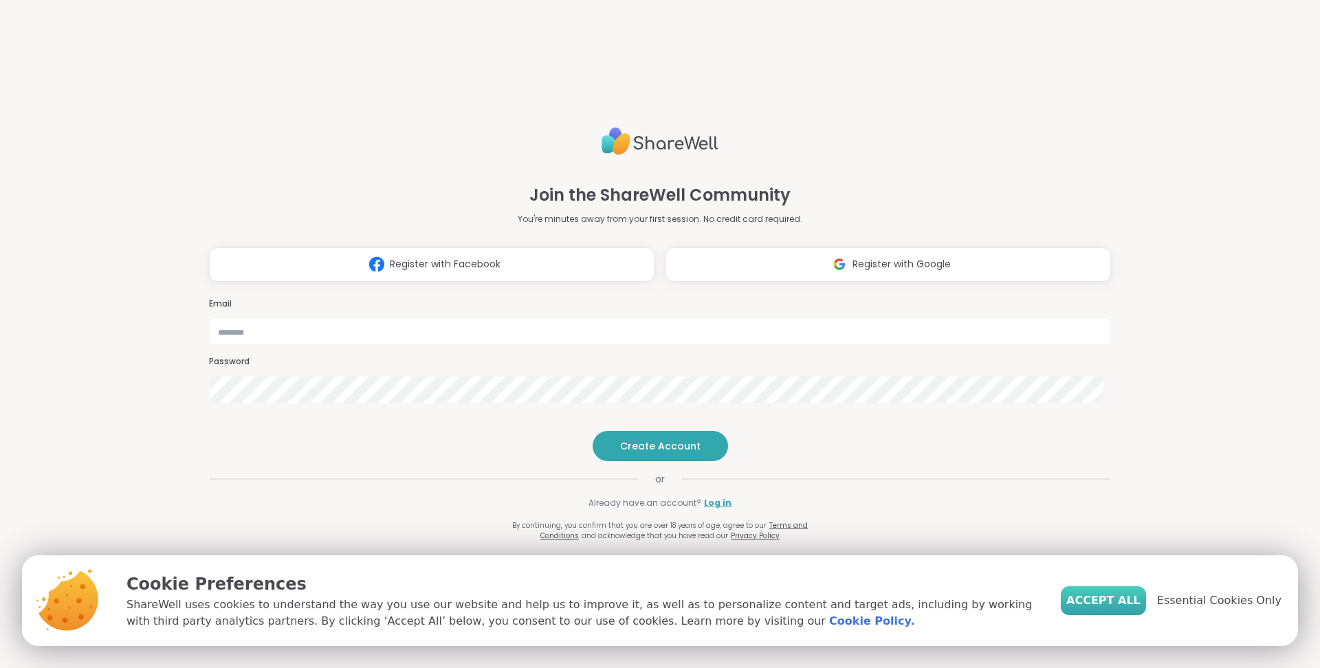  Describe the element at coordinates (660, 219) in the screenshot. I see `p: You're minutes away from your first session. No credit card required.` at that location.